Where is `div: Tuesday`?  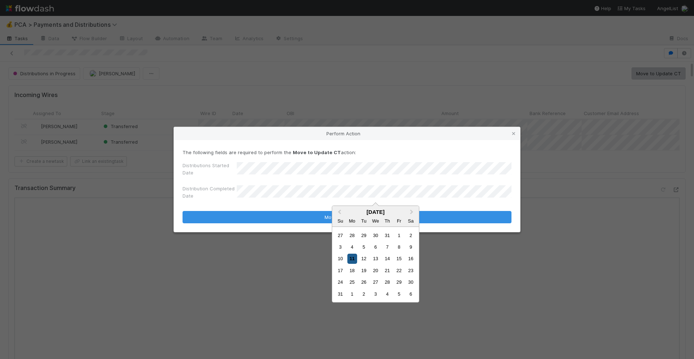 div: Tuesday is located at coordinates (364, 221).